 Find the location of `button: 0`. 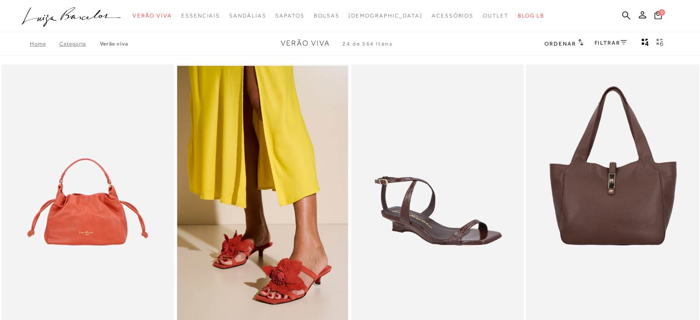

button: 0 is located at coordinates (658, 16).